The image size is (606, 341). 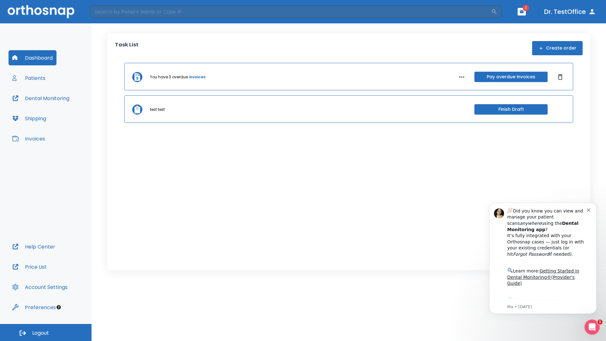 What do you see at coordinates (19, 20) in the screenshot?
I see `img: Profile image for Ma` at bounding box center [19, 20].